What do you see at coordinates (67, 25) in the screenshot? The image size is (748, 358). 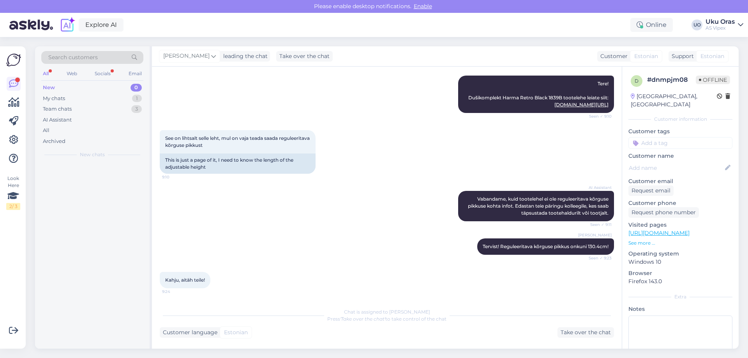 I see `img: explore-ai` at bounding box center [67, 25].